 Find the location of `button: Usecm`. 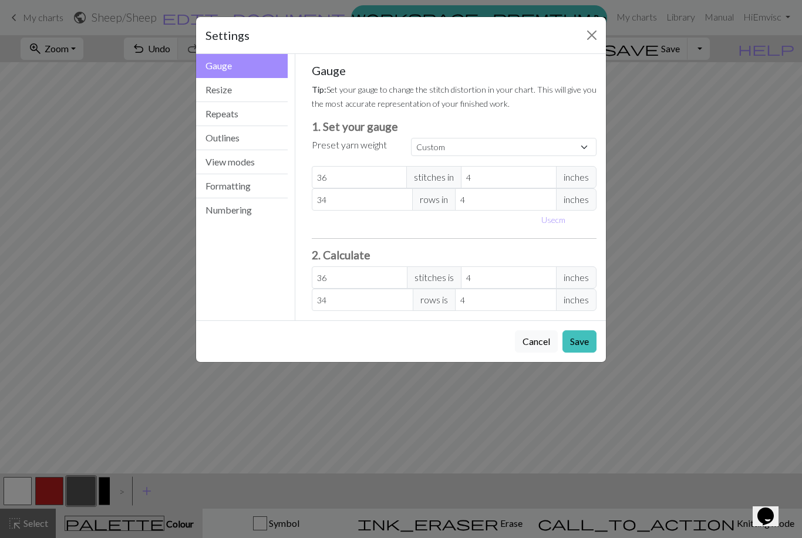

button: Usecm is located at coordinates (553, 219).